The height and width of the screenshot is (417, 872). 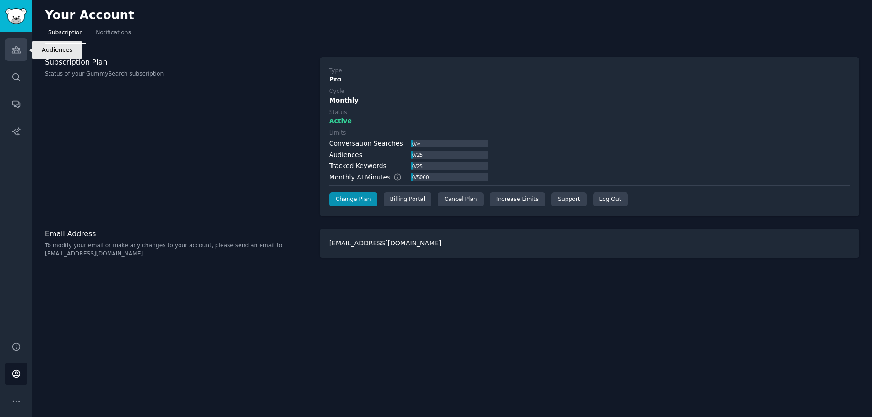 I want to click on div: Tracked Keywords, so click(x=358, y=166).